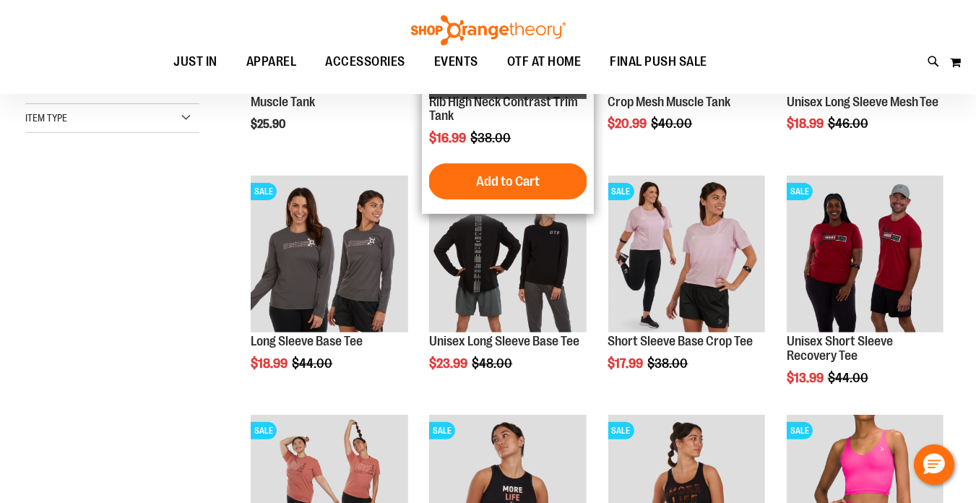 This screenshot has height=503, width=976. Describe the element at coordinates (507, 255) in the screenshot. I see `a: Product image for Unisex Long Sleeve Base TeeSALE` at that location.